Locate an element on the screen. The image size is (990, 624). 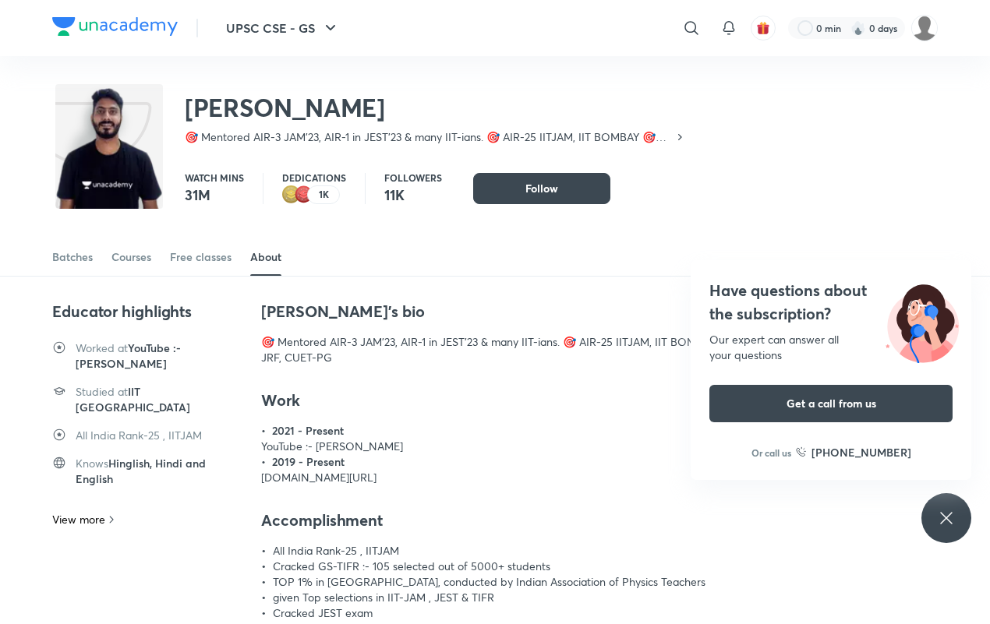
div: Our expert can answer all your questions is located at coordinates (831, 348).